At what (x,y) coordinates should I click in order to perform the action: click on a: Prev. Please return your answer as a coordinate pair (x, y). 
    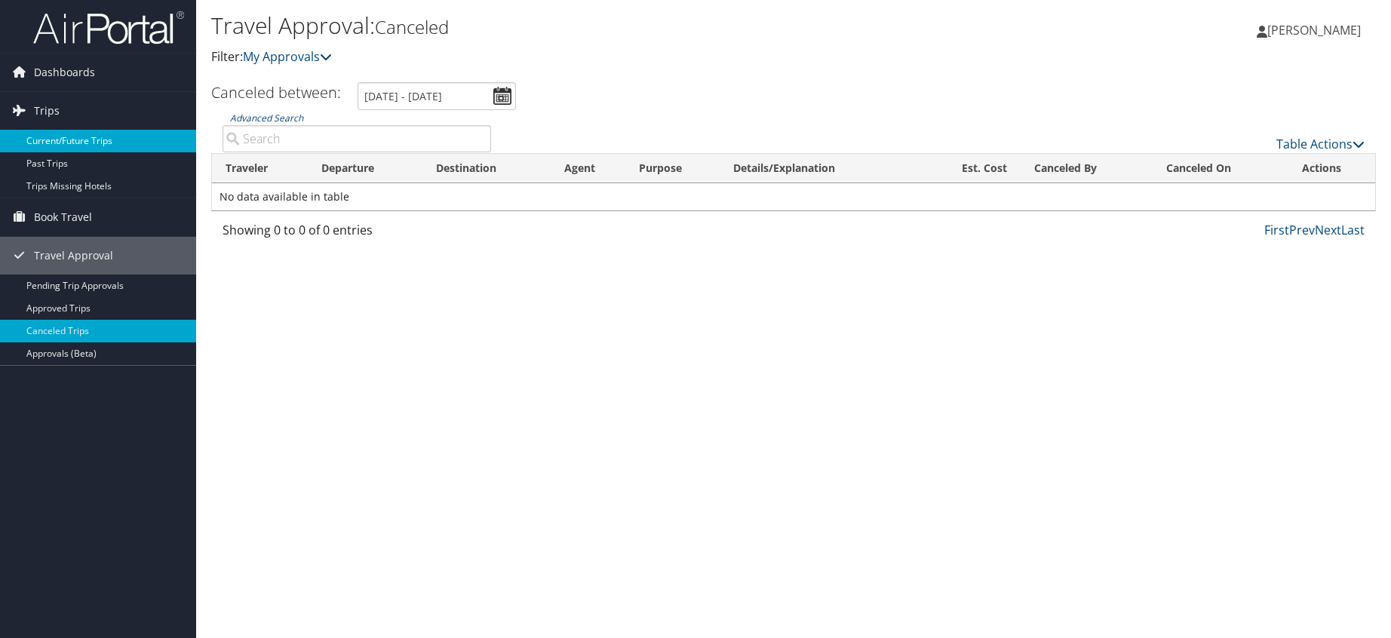
    Looking at the image, I should click on (1302, 230).